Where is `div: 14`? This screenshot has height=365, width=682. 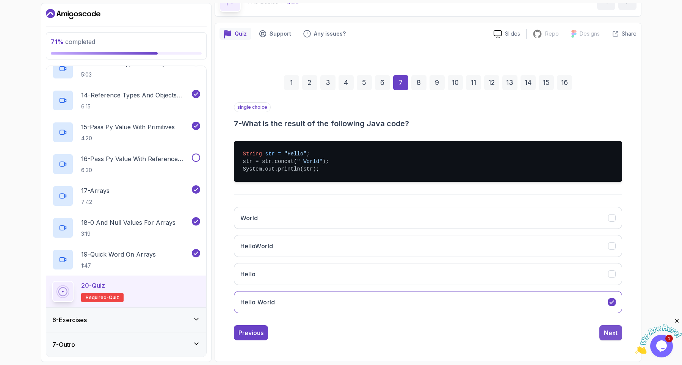 div: 14 is located at coordinates (528, 83).